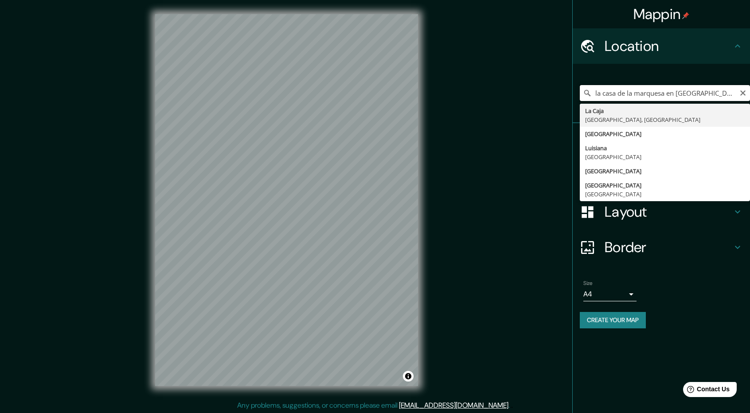 This screenshot has width=750, height=413. Describe the element at coordinates (286, 200) in the screenshot. I see `canvas: Map` at that location.